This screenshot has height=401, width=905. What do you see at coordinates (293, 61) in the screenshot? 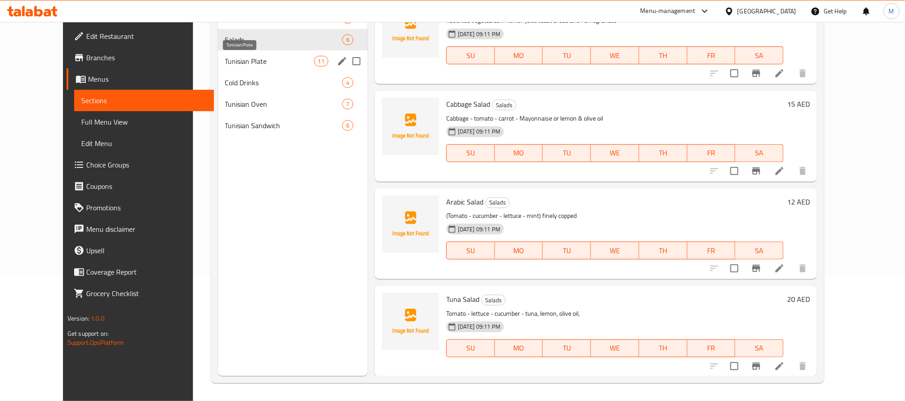
I see `div: Tunisian Plate11edit` at bounding box center [293, 61].